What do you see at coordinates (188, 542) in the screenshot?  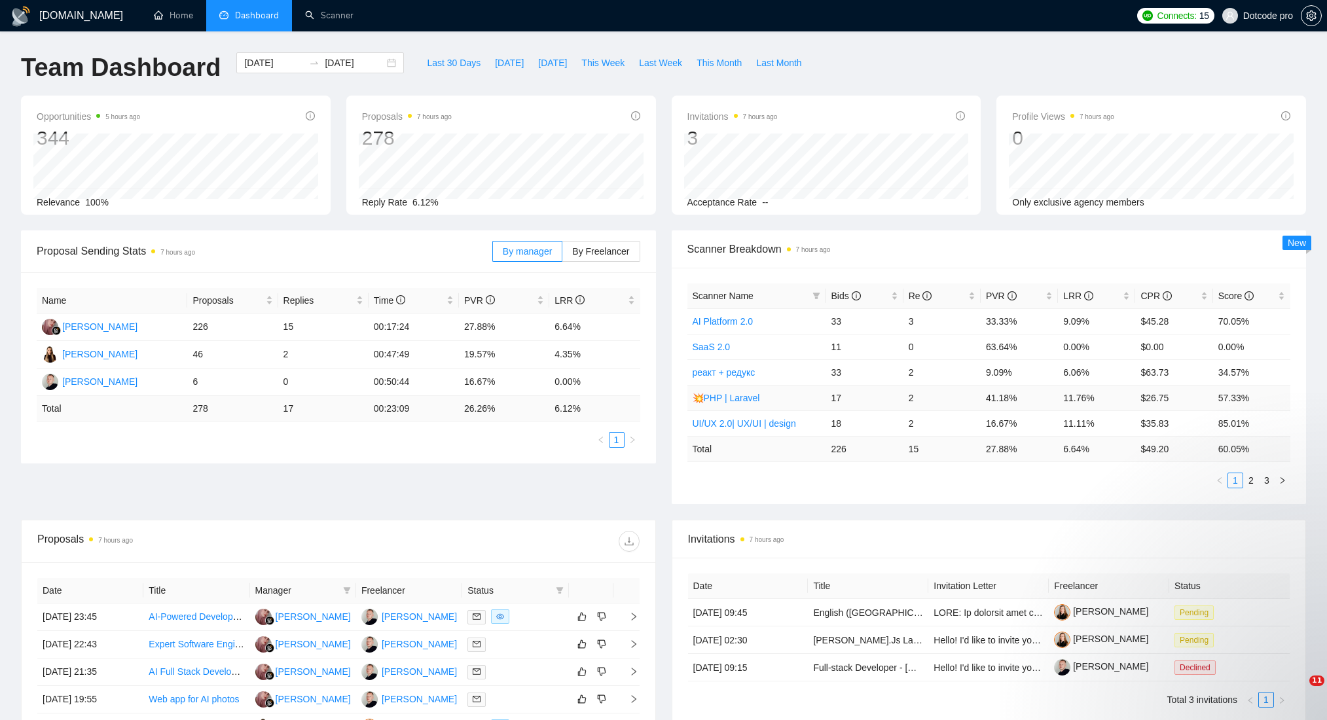 I see `div: Proposals` at bounding box center [188, 542].